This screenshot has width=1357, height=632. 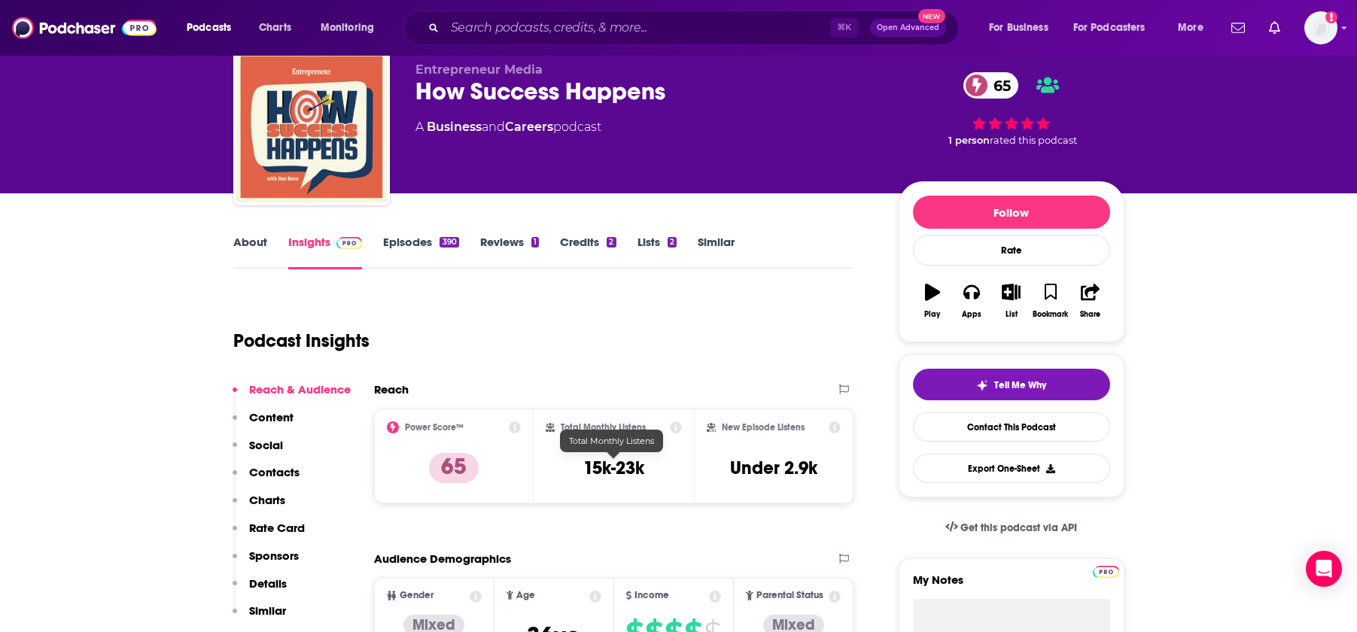 I want to click on p: Social, so click(x=266, y=445).